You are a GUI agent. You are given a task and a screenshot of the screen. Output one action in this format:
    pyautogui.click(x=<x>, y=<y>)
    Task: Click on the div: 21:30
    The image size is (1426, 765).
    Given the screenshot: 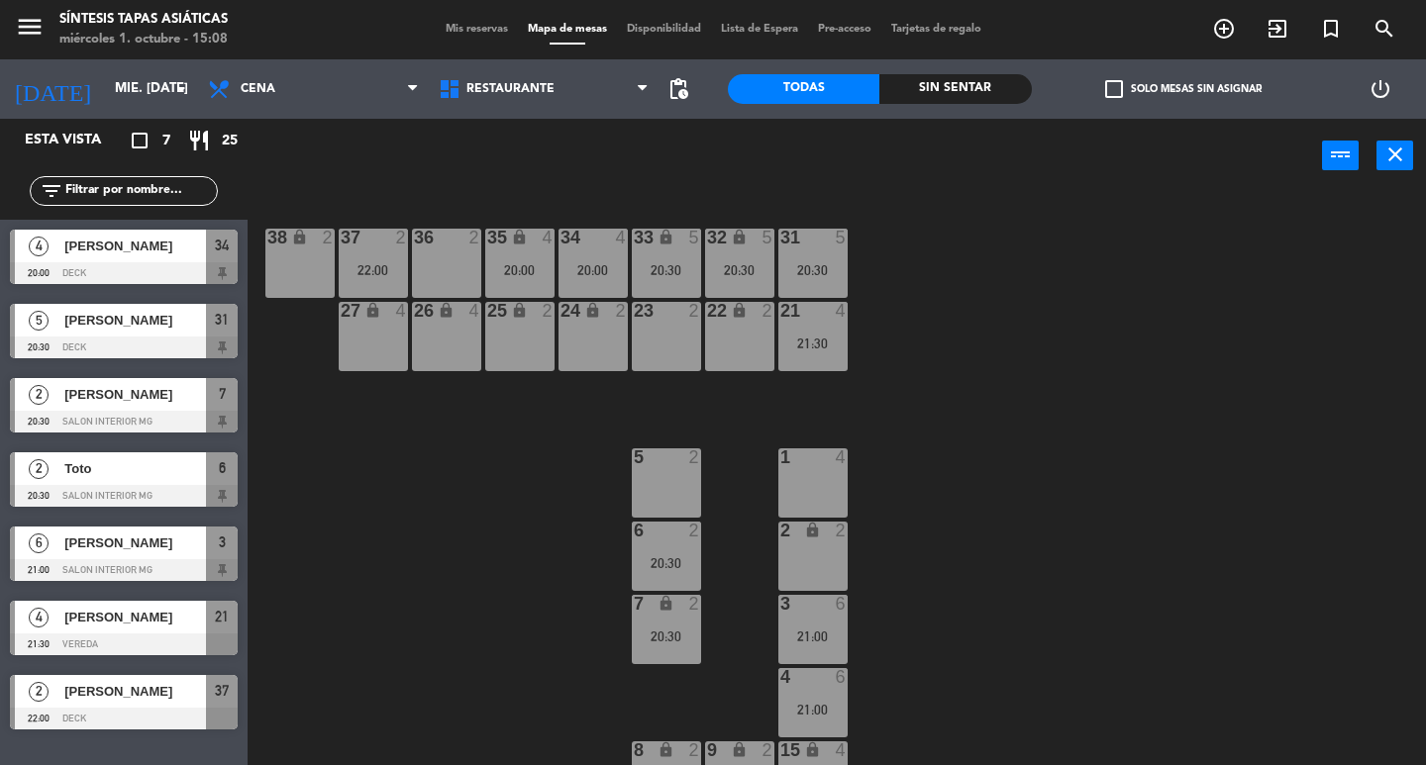 What is the action you would take?
    pyautogui.click(x=813, y=344)
    